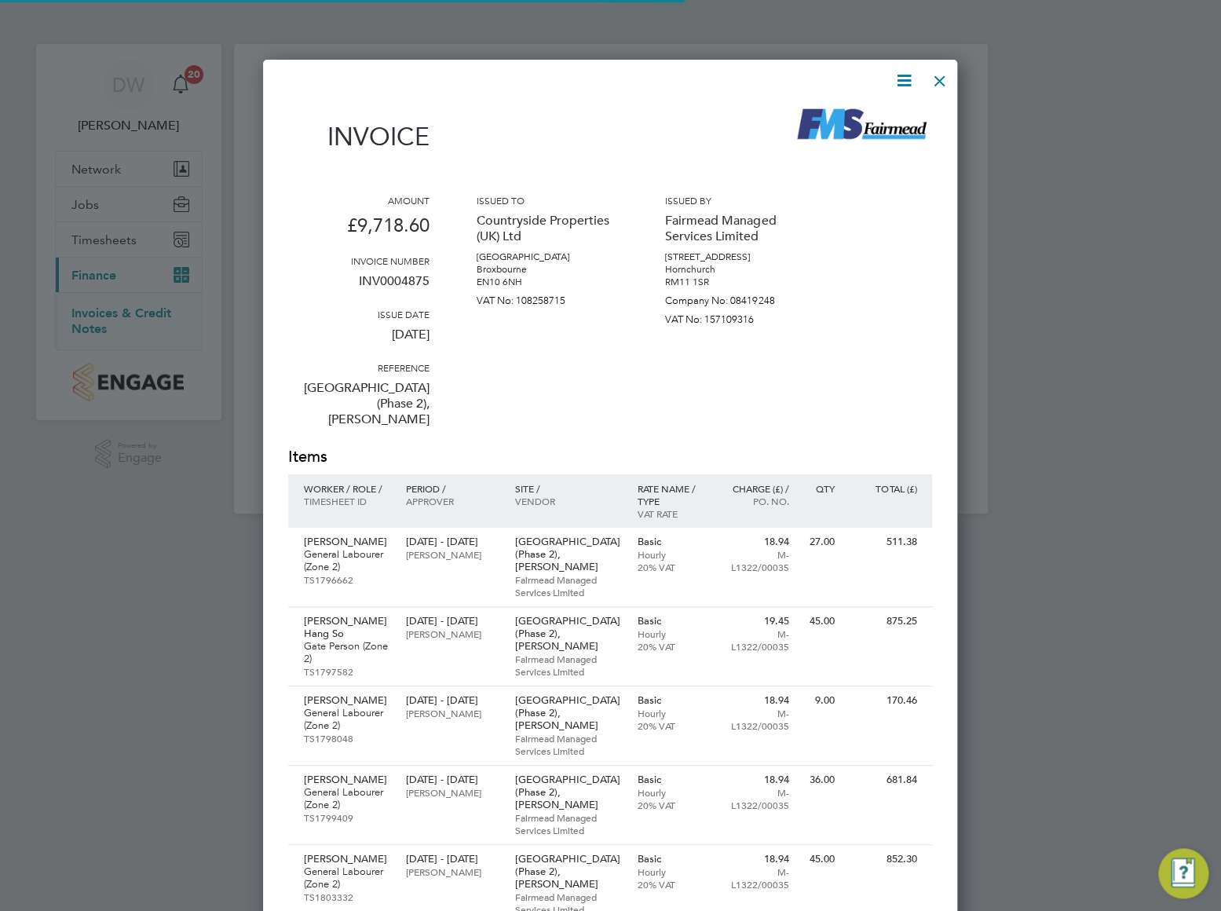 This screenshot has width=1221, height=911. Describe the element at coordinates (736, 316) in the screenshot. I see `p: VAT No: 157109316` at that location.